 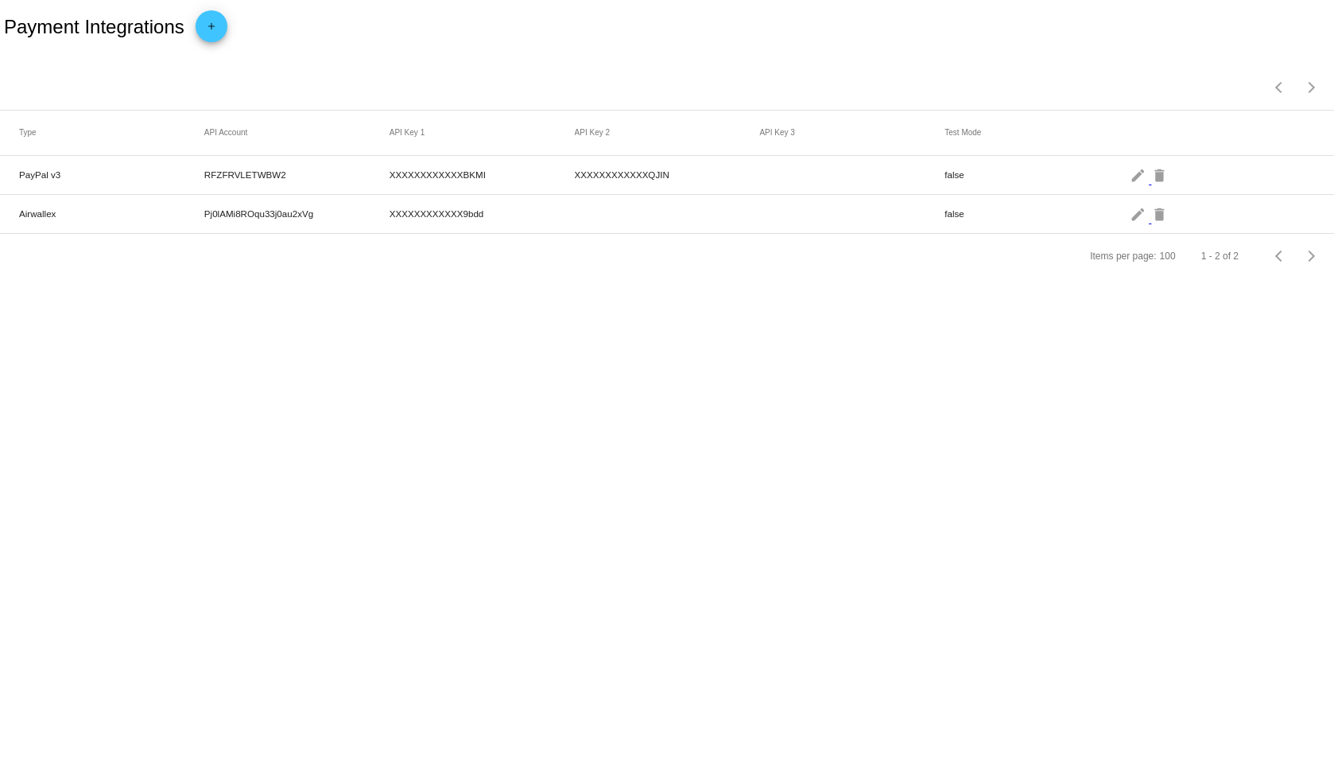 I want to click on mat-header-cell: Type, so click(x=111, y=132).